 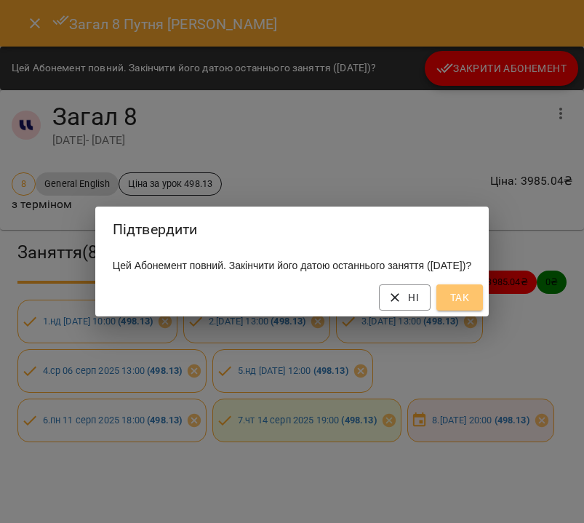 I want to click on button: Так, so click(x=460, y=297).